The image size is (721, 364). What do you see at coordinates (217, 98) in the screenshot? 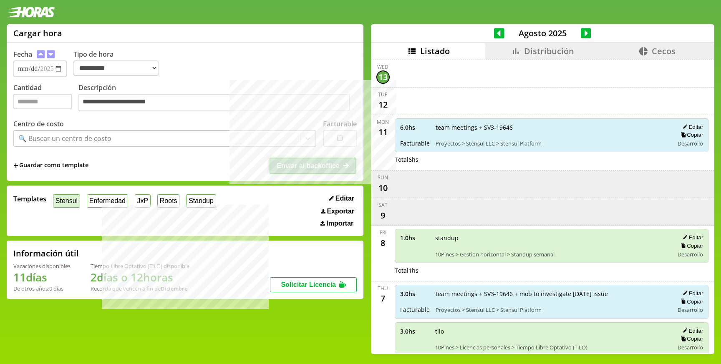
I see `label: Descripción` at bounding box center [217, 98].